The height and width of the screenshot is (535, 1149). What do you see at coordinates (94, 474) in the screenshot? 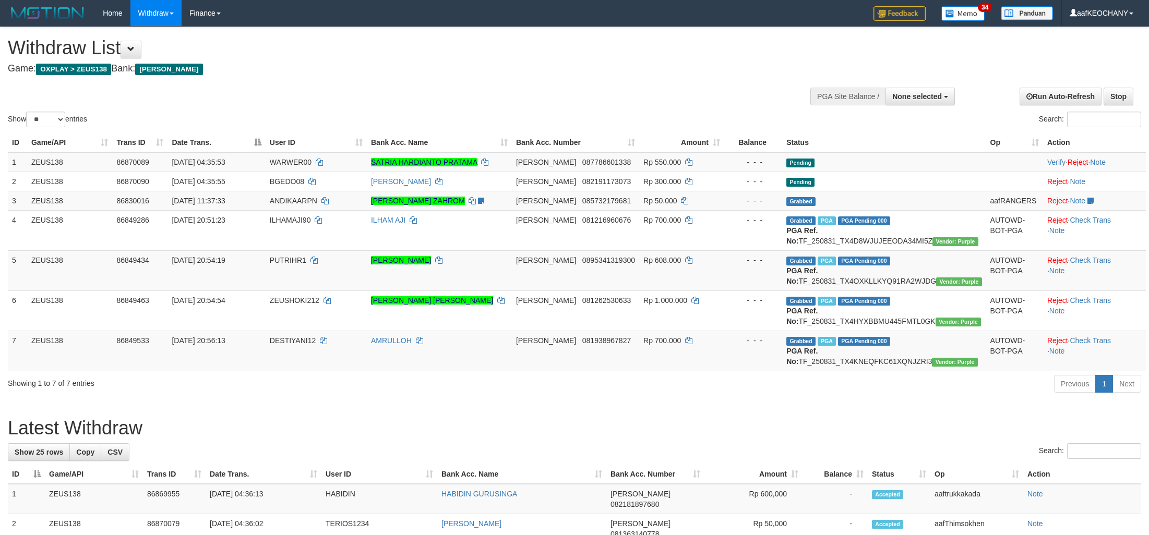
I see `th: Game/API: activate to sort column ascending` at bounding box center [94, 474].